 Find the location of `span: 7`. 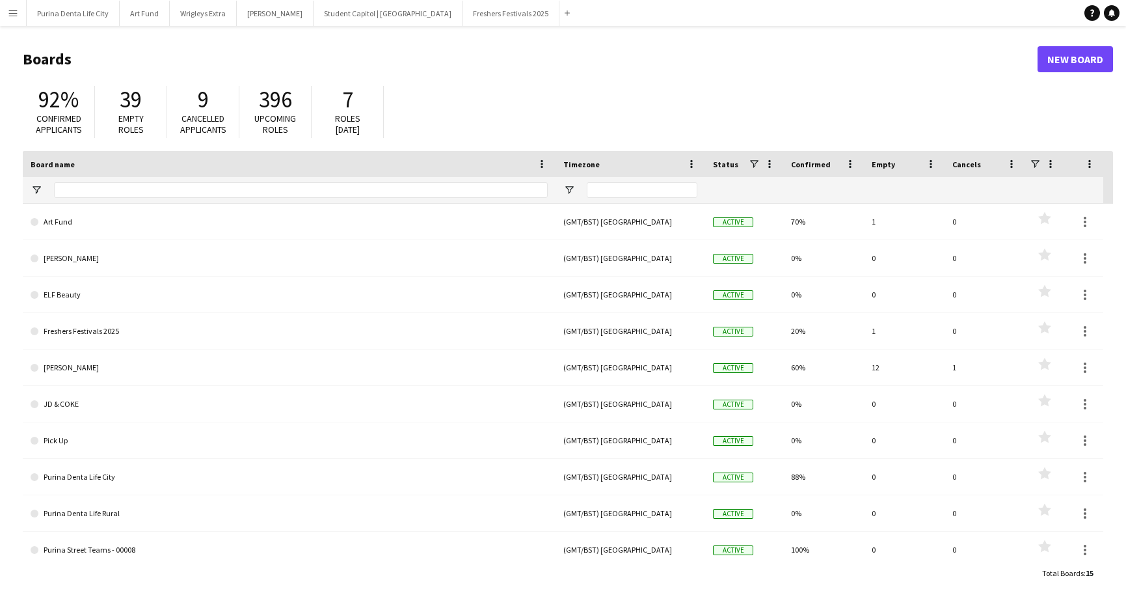

span: 7 is located at coordinates (347, 100).